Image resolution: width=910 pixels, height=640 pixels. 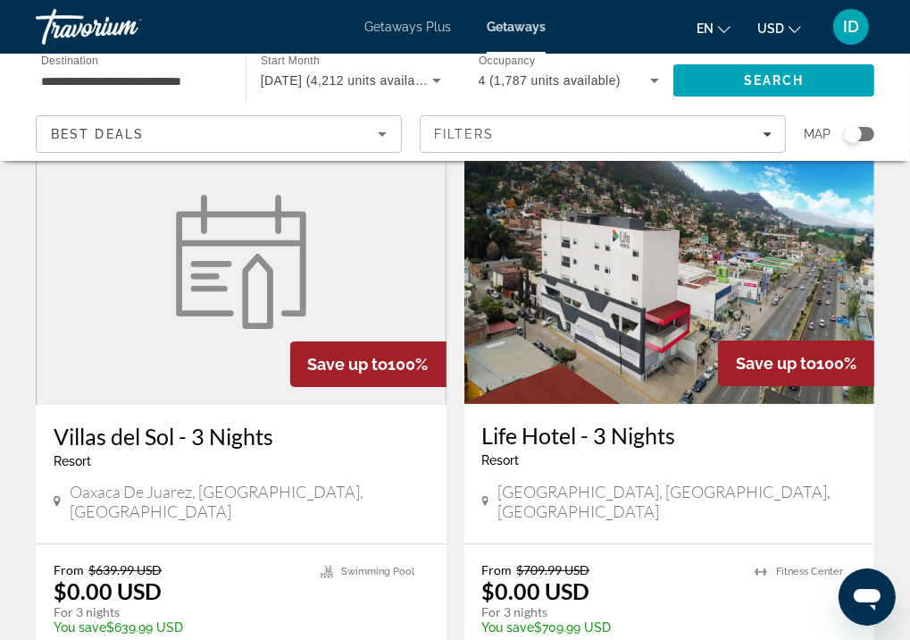 What do you see at coordinates (241, 436) in the screenshot?
I see `h3: Villas del Sol - 3 Nights` at bounding box center [241, 436].